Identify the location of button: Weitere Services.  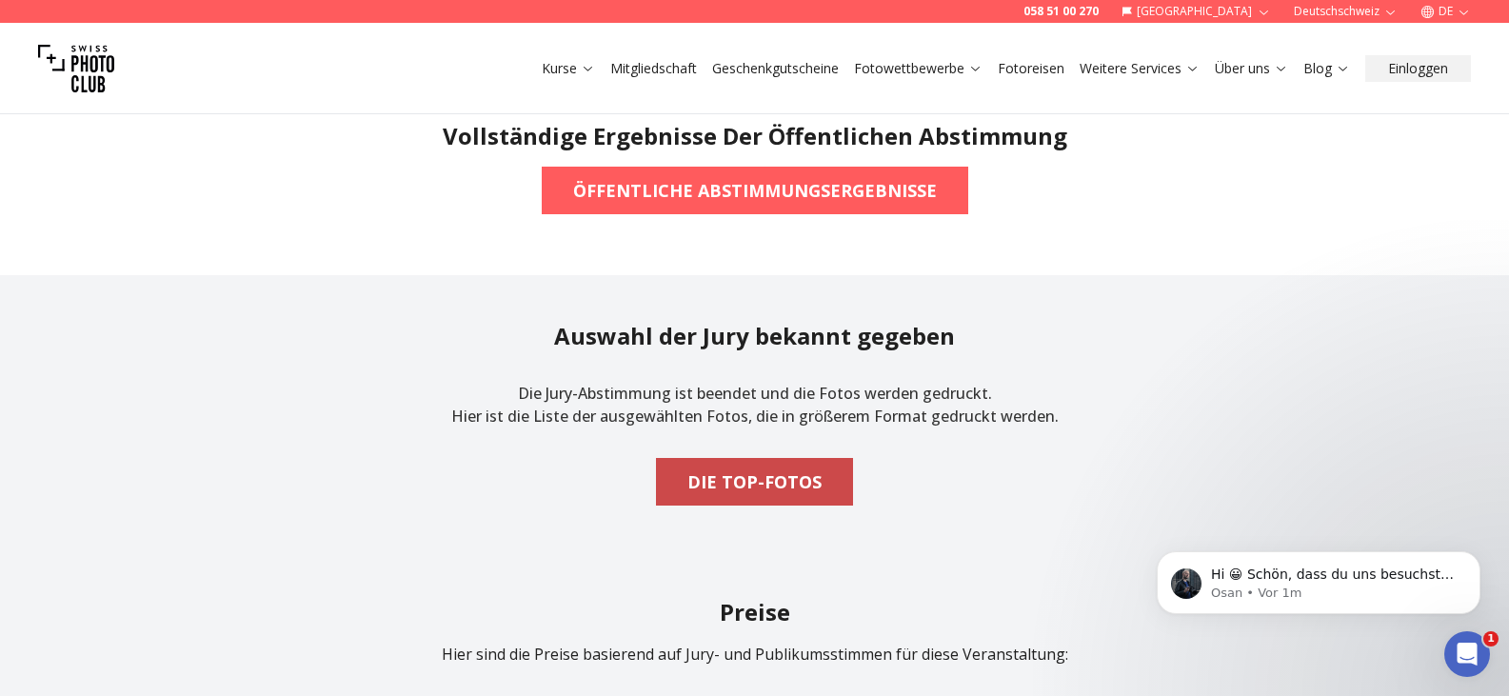
(1140, 69).